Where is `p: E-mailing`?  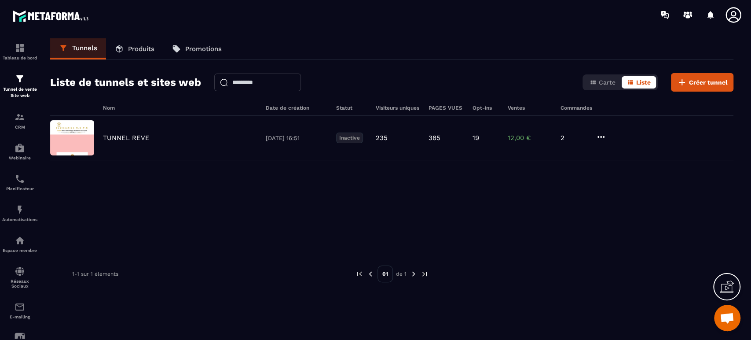
p: E-mailing is located at coordinates (20, 317).